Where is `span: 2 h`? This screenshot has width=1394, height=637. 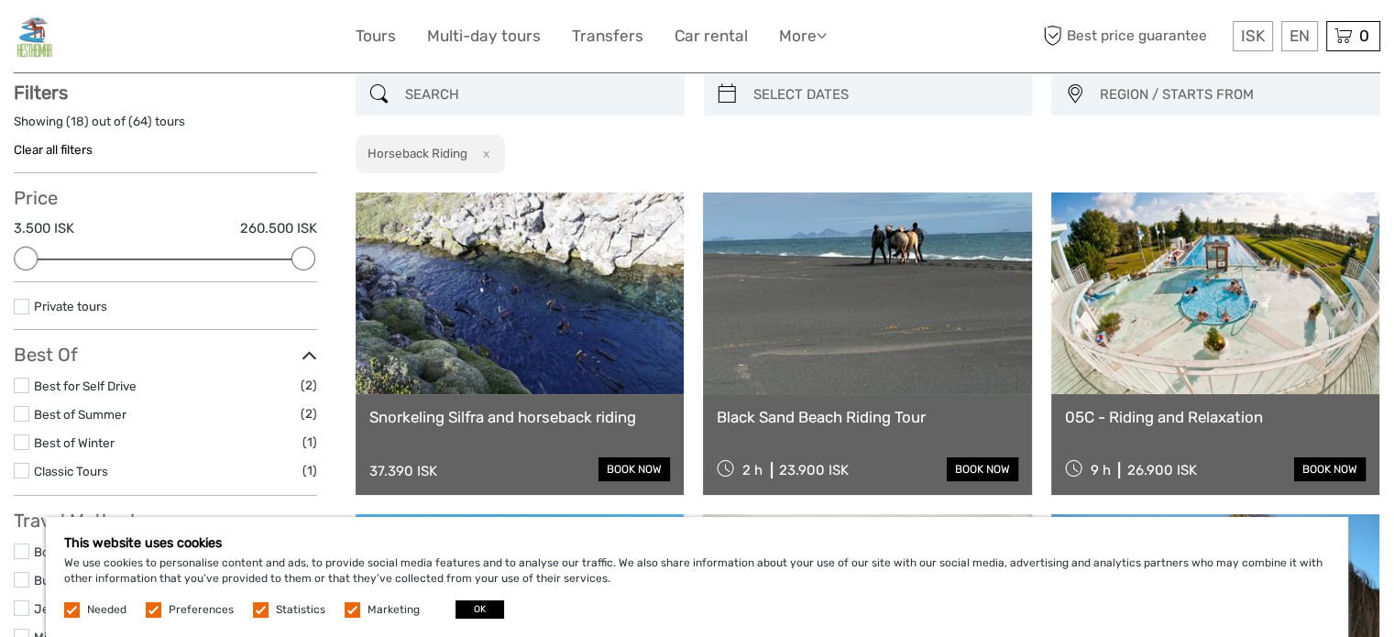 span: 2 h is located at coordinates (752, 470).